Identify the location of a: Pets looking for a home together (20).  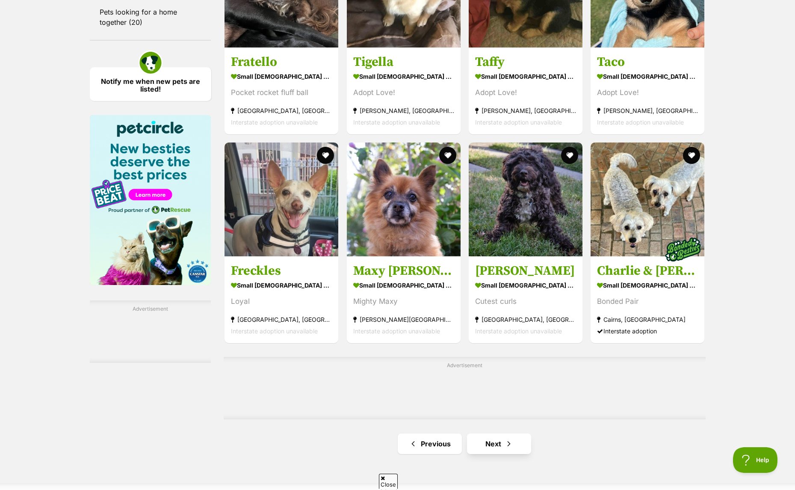
(151, 17).